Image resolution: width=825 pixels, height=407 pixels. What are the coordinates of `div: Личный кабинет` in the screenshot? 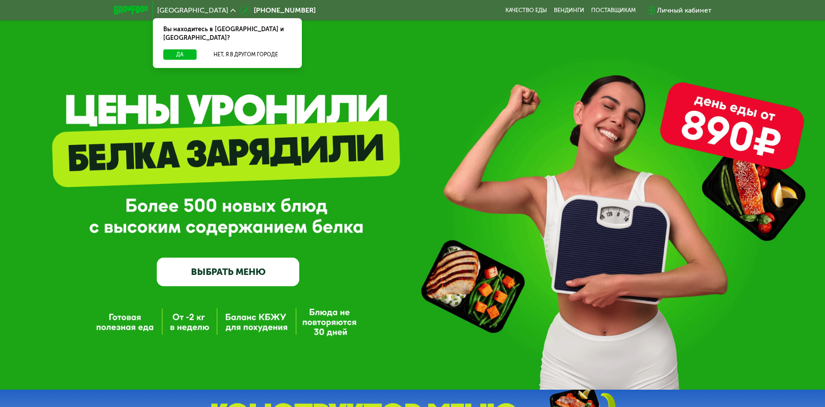 It's located at (684, 10).